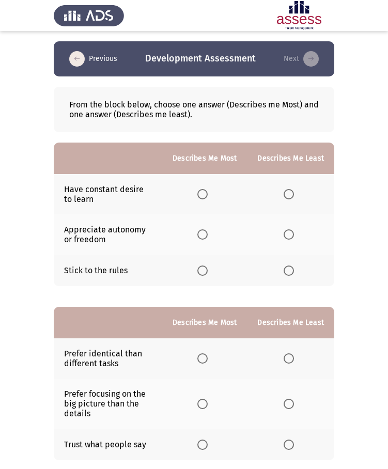 Image resolution: width=388 pixels, height=469 pixels. Describe the element at coordinates (108, 359) in the screenshot. I see `td: Prefer identical than different tasks` at that location.